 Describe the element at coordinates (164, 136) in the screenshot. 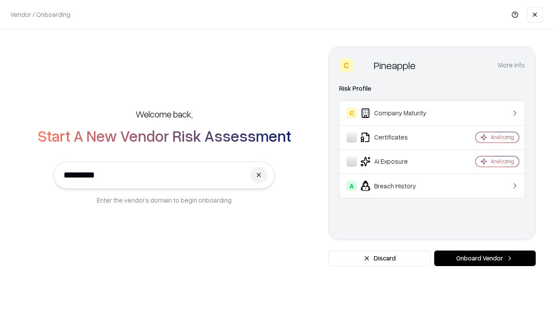

I see `h2: Start A New Vendor Risk Assessment` at that location.